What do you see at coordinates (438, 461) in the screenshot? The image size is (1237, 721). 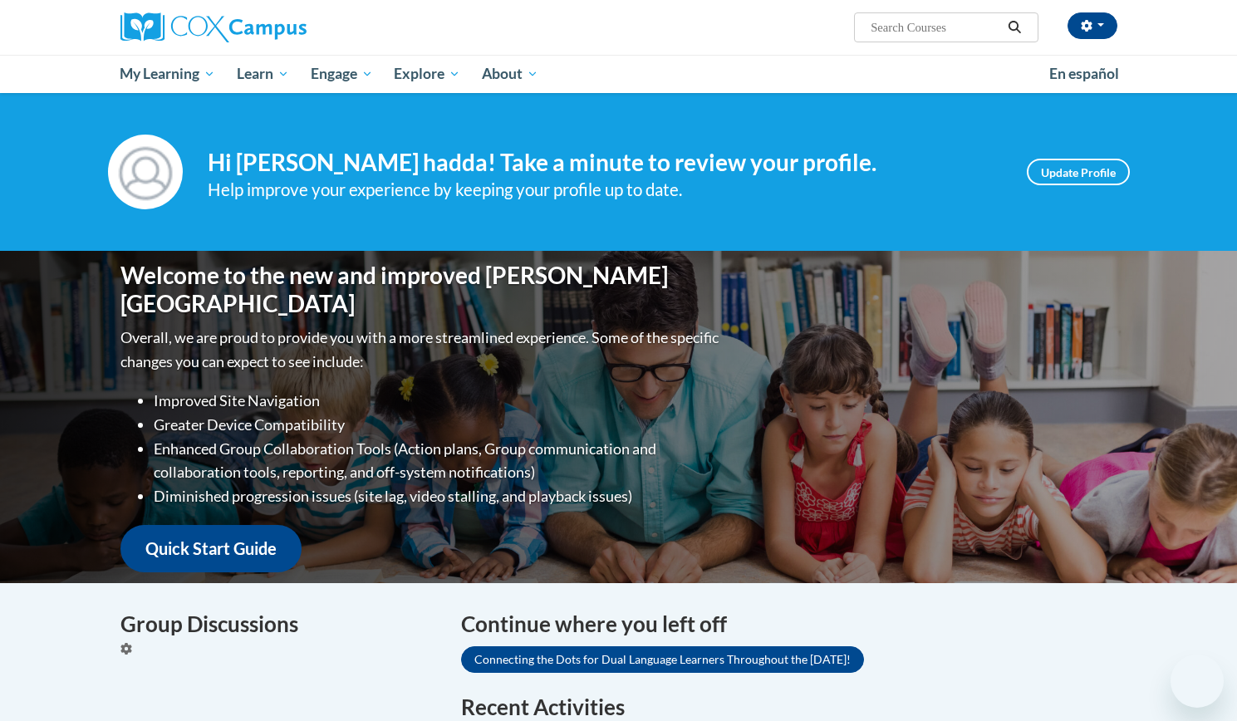 I see `li: Enhanced Group Collaboration Tools (Action plans, Group communication and collaboration tools, re...` at bounding box center [438, 461].